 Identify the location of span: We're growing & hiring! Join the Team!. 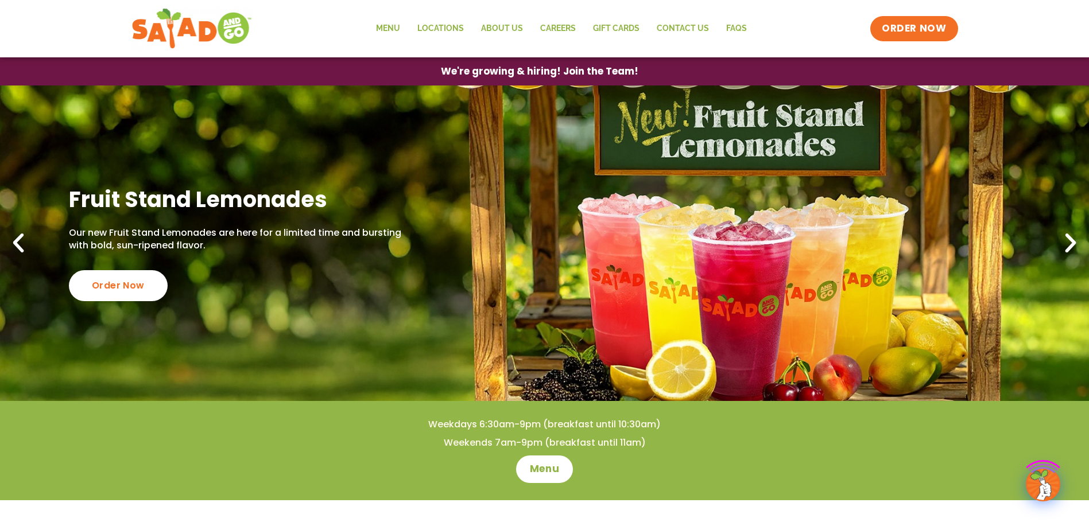
(539, 71).